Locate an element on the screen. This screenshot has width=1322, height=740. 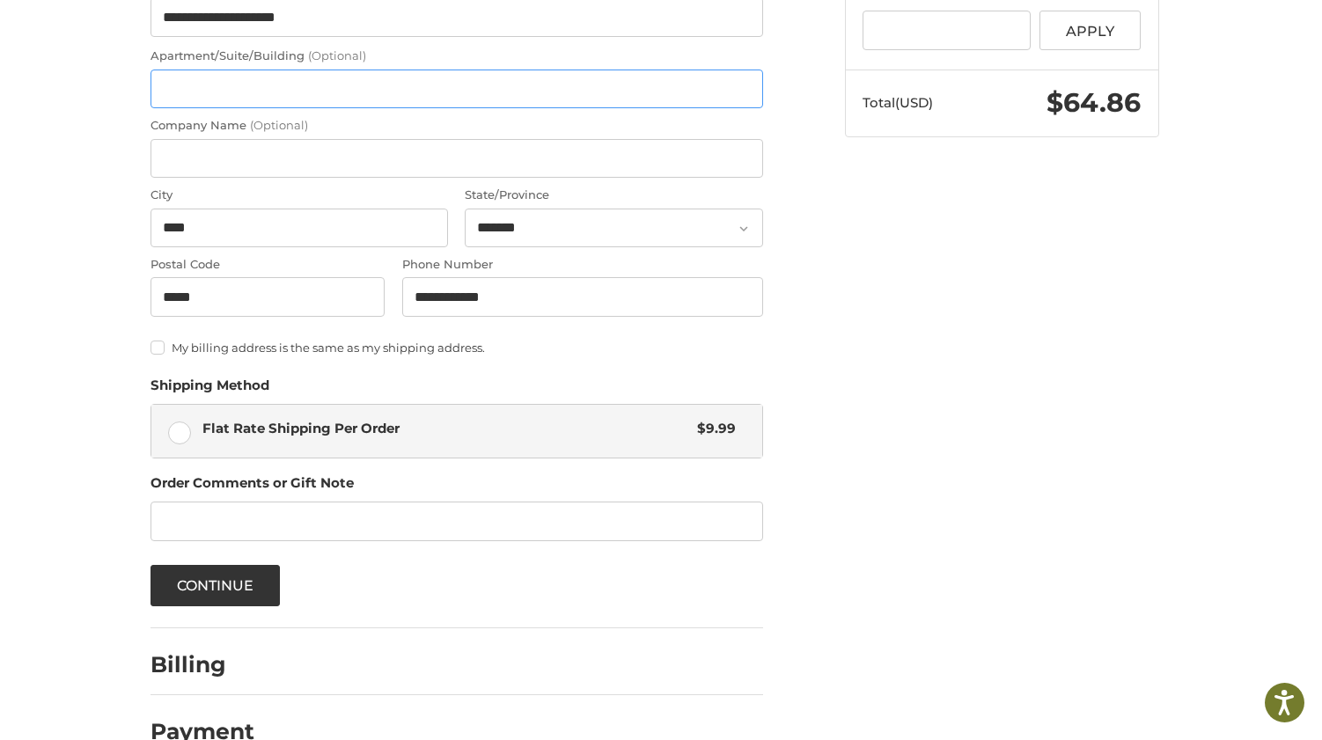
h2: Billing is located at coordinates (202, 665).